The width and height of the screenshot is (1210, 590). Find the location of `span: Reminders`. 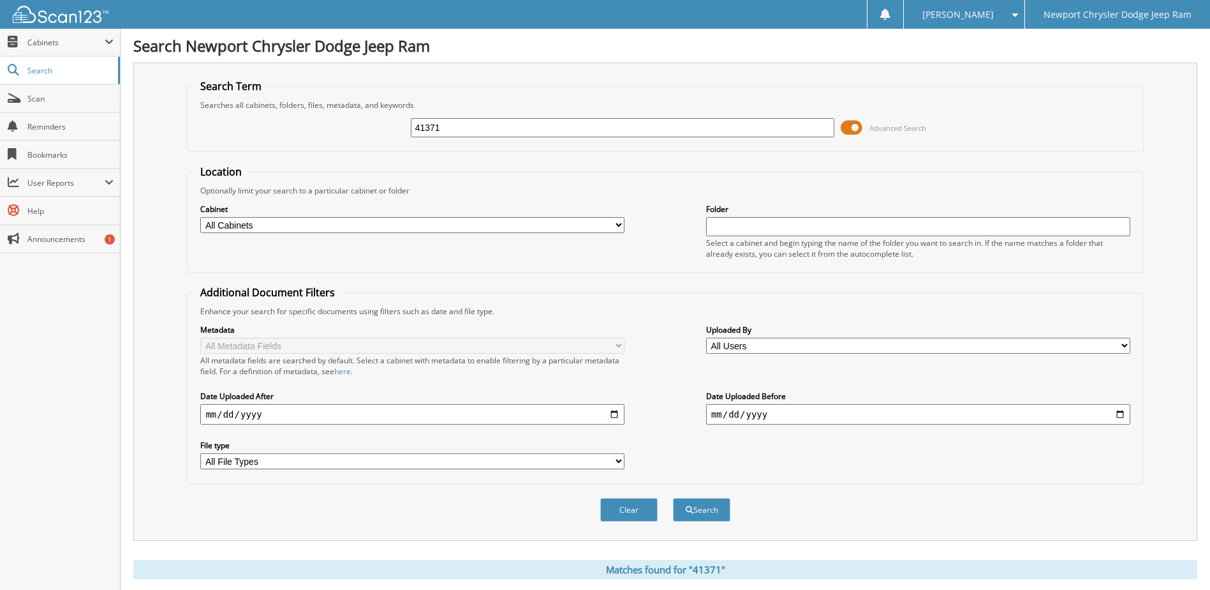

span: Reminders is located at coordinates (70, 126).